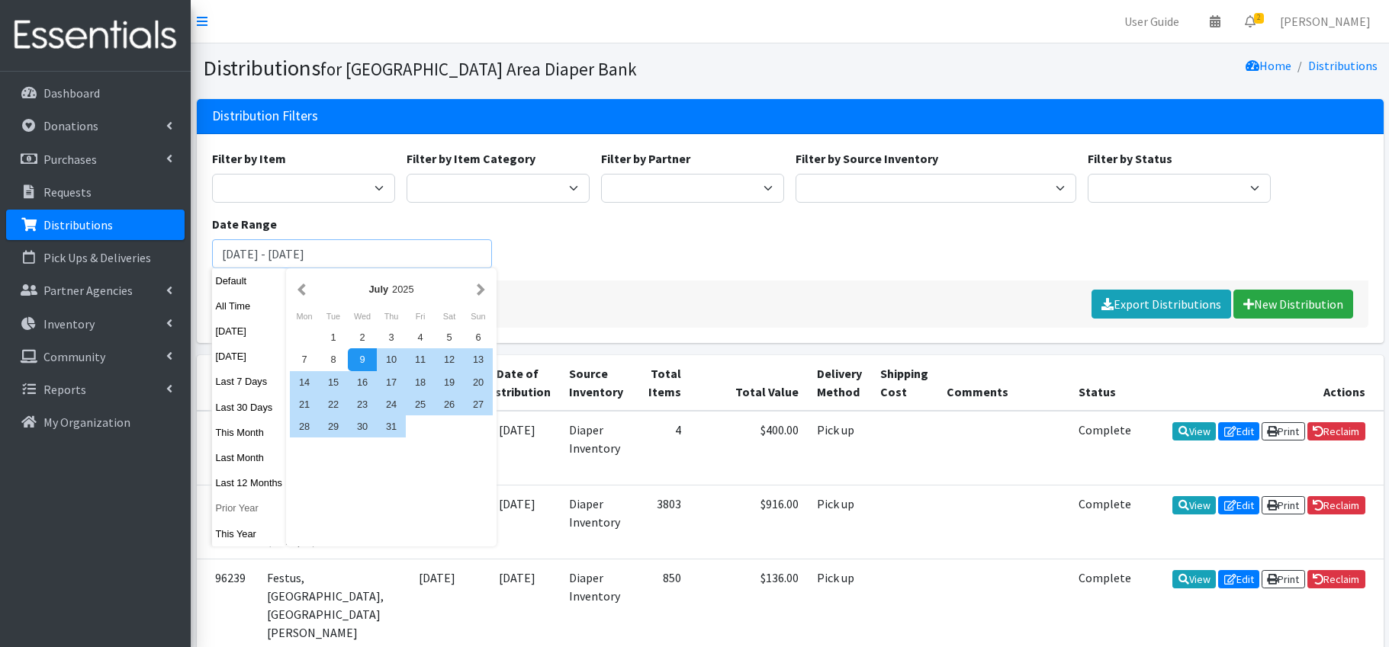 The width and height of the screenshot is (1389, 647). Describe the element at coordinates (391, 337) in the screenshot. I see `div: 3` at that location.